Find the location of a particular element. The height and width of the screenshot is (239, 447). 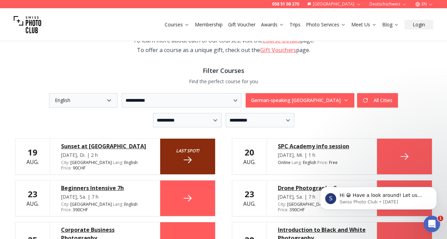

a: Meet Us is located at coordinates (364, 25).